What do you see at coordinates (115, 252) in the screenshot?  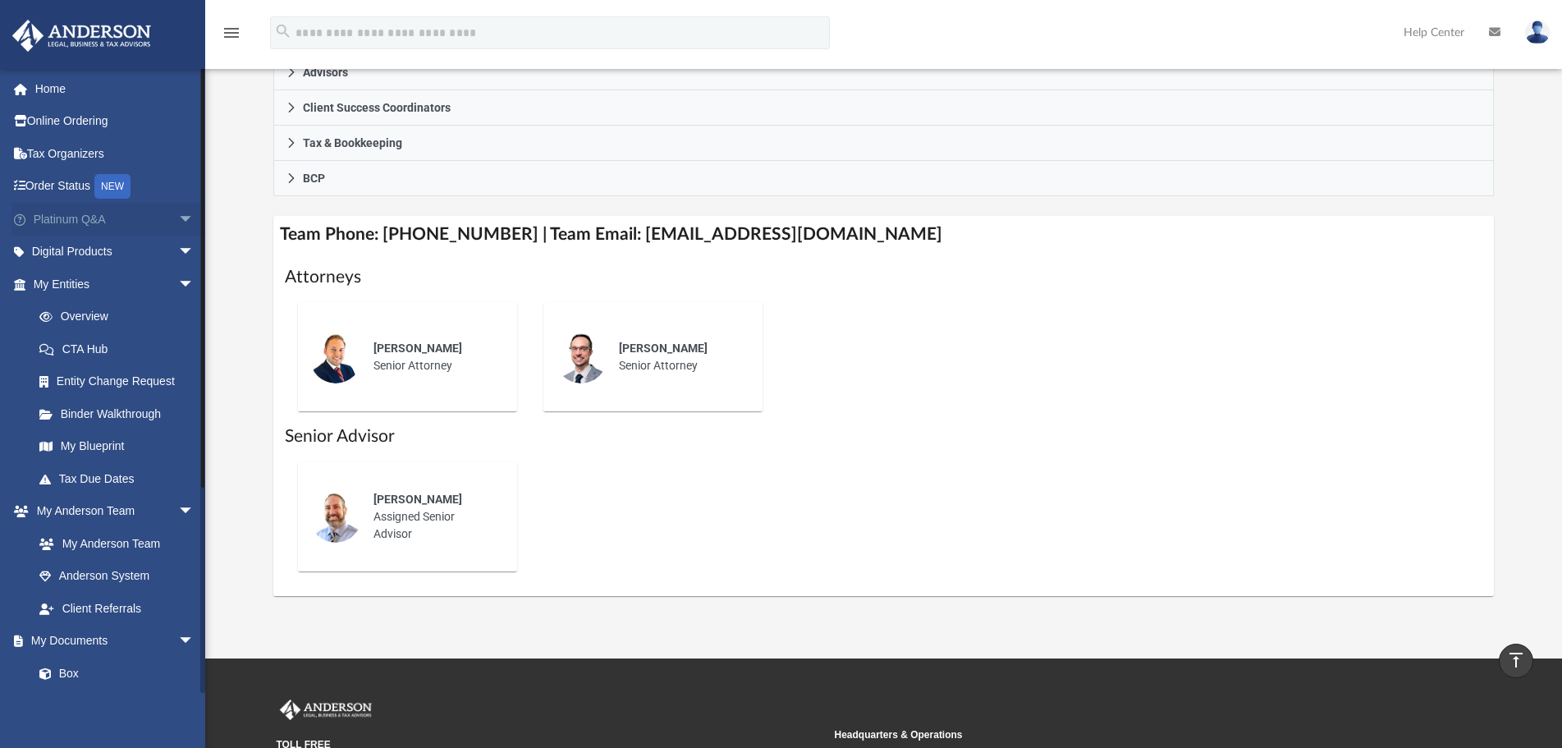 I see `a: Digital Productsarrow_drop_down` at bounding box center [115, 252].